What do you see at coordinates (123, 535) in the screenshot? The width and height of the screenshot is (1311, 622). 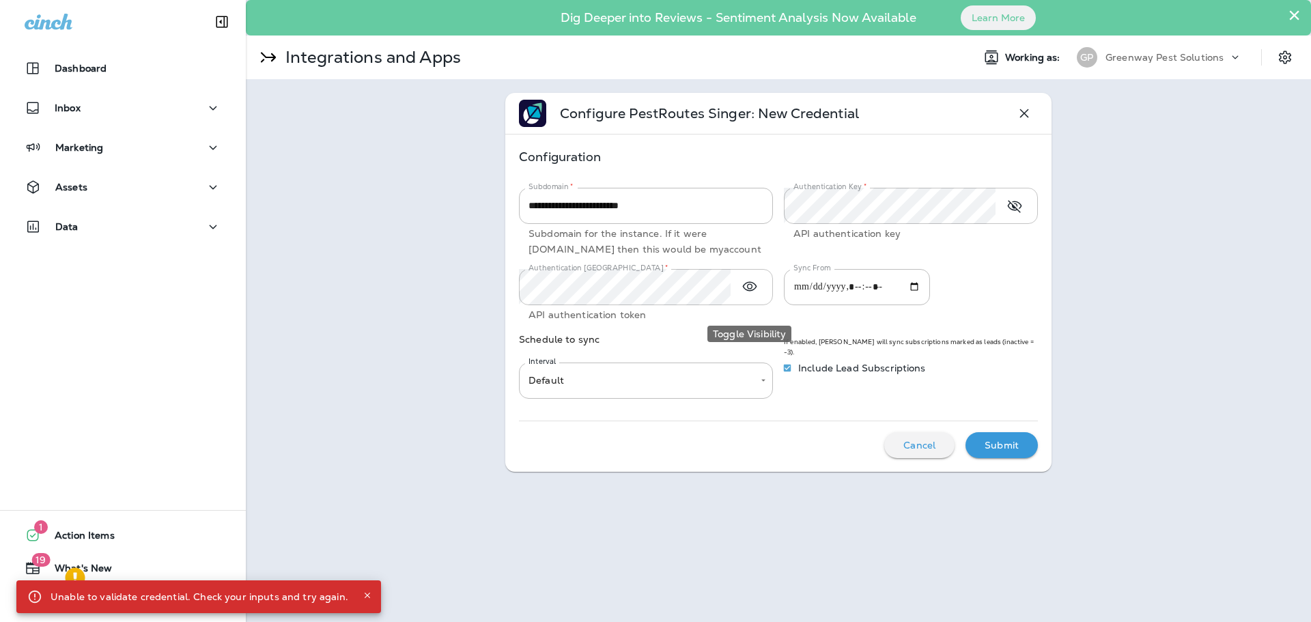 I see `button: 1Action Items` at bounding box center [123, 535].